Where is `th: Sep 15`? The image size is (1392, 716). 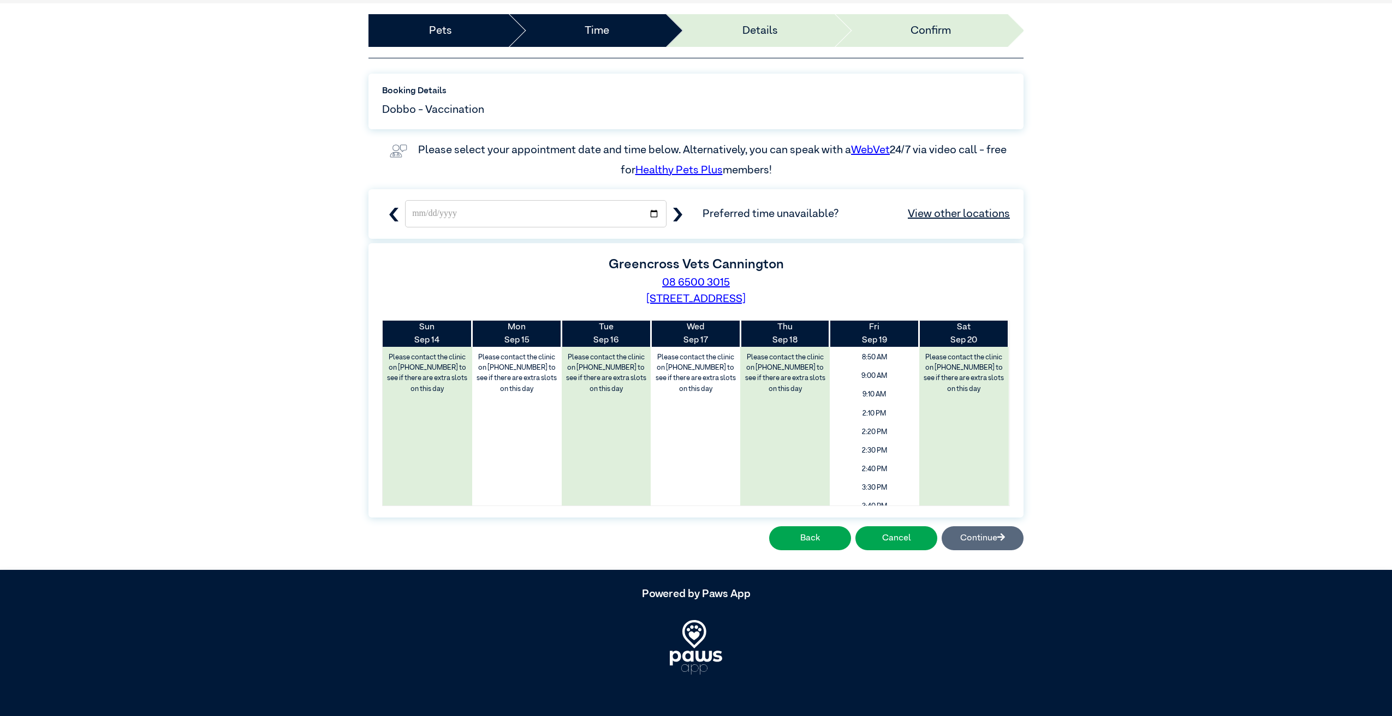 th: Sep 15 is located at coordinates (517, 334).